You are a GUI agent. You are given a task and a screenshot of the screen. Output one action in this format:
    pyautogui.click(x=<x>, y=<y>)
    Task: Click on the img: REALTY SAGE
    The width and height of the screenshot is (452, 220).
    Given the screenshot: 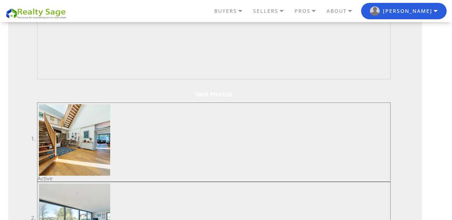 What is the action you would take?
    pyautogui.click(x=37, y=13)
    